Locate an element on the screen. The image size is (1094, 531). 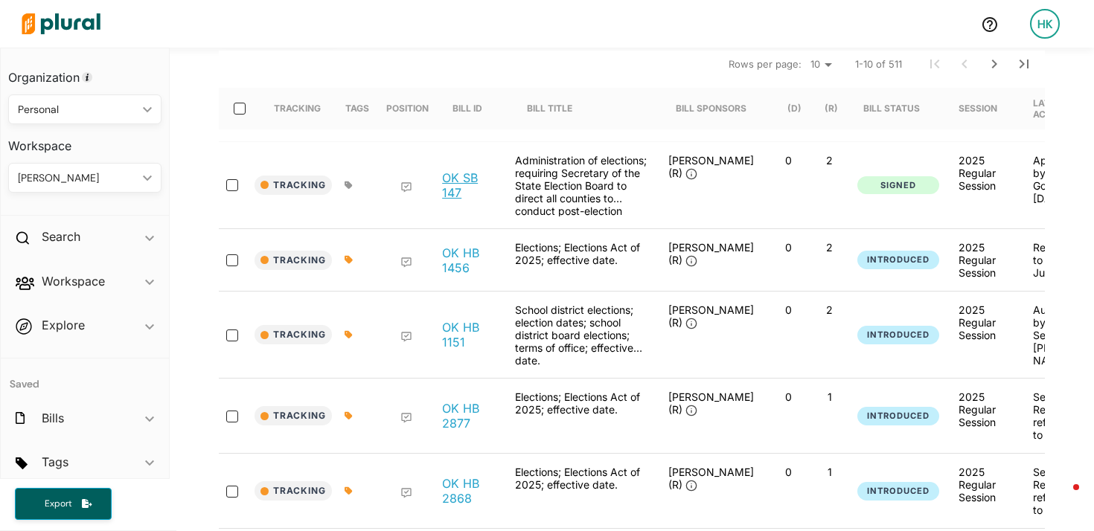
button: First Page is located at coordinates (935, 64).